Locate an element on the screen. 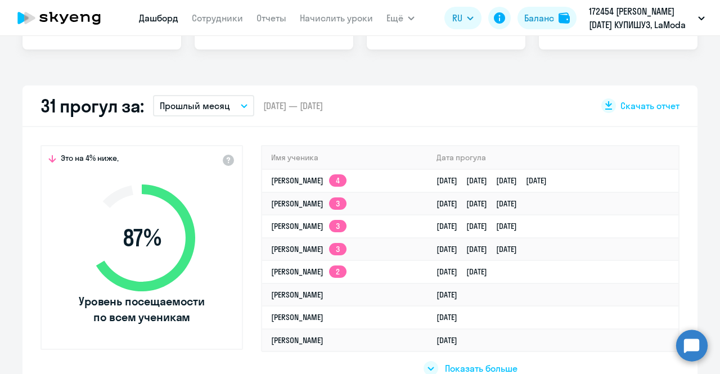  p: Прошлый месяц is located at coordinates (195, 106).